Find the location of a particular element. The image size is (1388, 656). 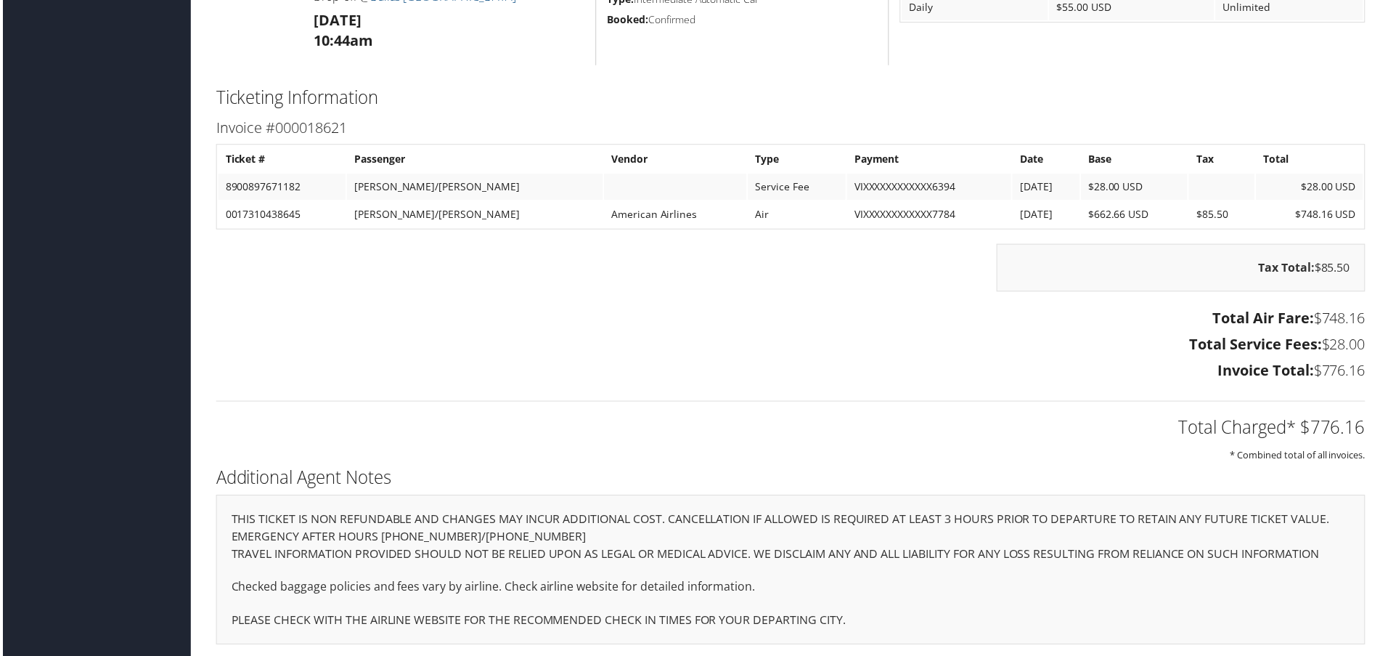

td: 0017310438645 is located at coordinates (280, 215).